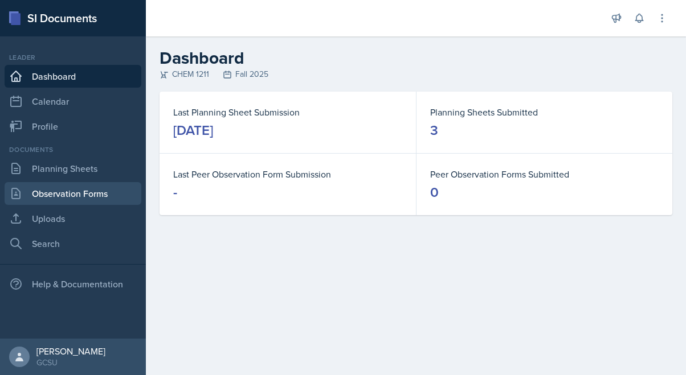  Describe the element at coordinates (73, 58) in the screenshot. I see `div: Leader` at that location.